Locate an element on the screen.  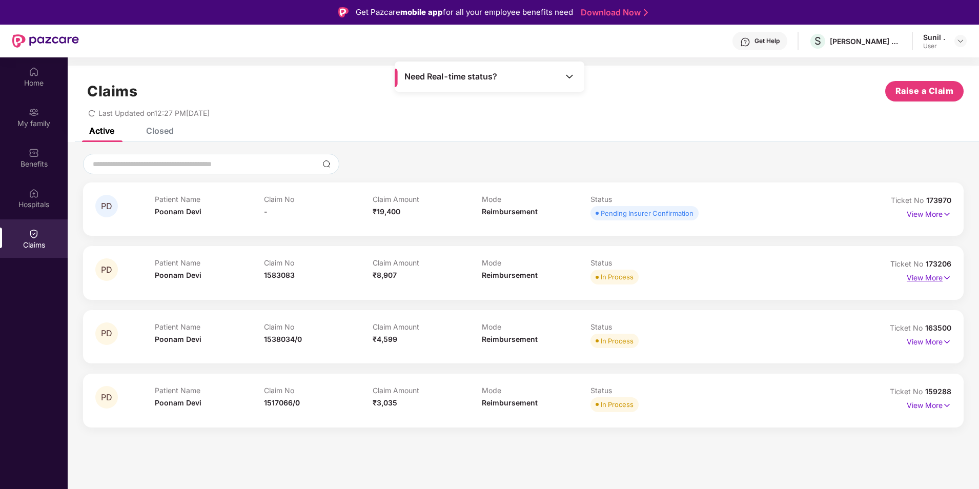
div: Get Pazcare for all your employee benefits need is located at coordinates (464, 12).